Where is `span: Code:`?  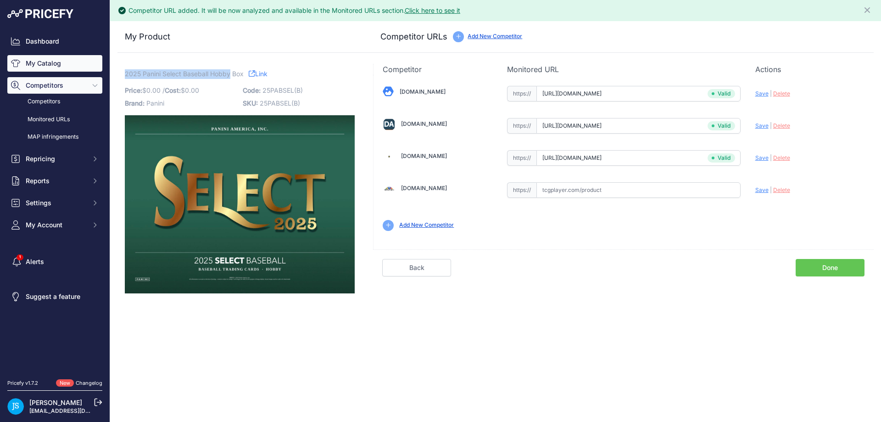
span: Code: is located at coordinates (251, 90).